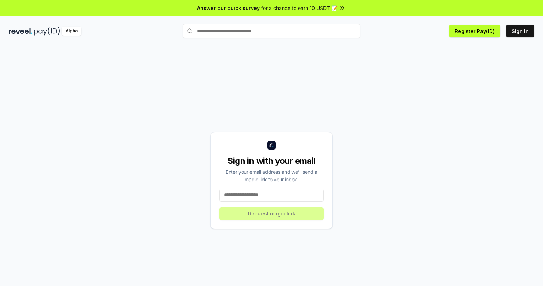 The height and width of the screenshot is (286, 543). I want to click on img: pay_id, so click(47, 31).